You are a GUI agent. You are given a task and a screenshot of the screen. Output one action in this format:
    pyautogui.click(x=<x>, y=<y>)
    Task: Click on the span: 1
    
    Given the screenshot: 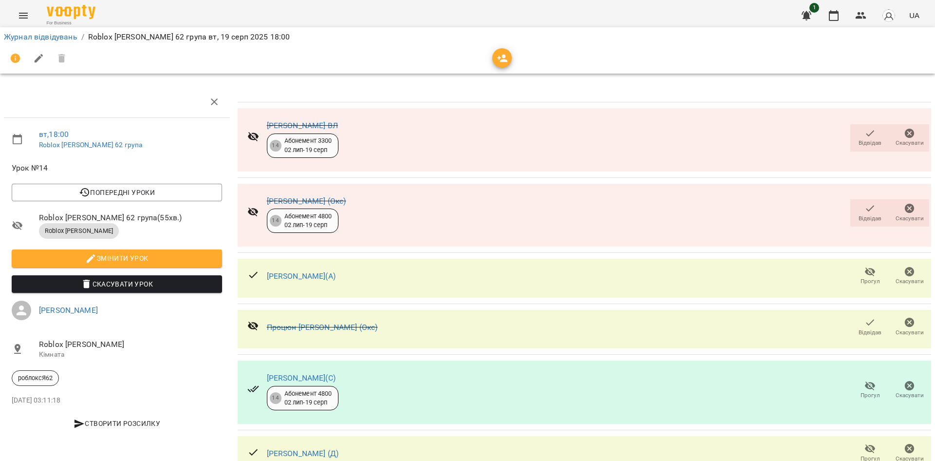 What is the action you would take?
    pyautogui.click(x=815, y=8)
    